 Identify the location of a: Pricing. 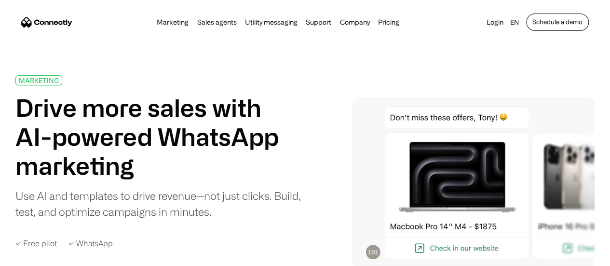
(389, 22).